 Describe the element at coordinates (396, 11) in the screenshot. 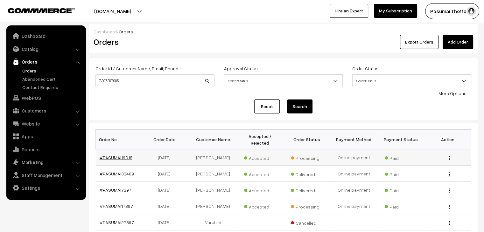

I see `a: My Subscription` at that location.